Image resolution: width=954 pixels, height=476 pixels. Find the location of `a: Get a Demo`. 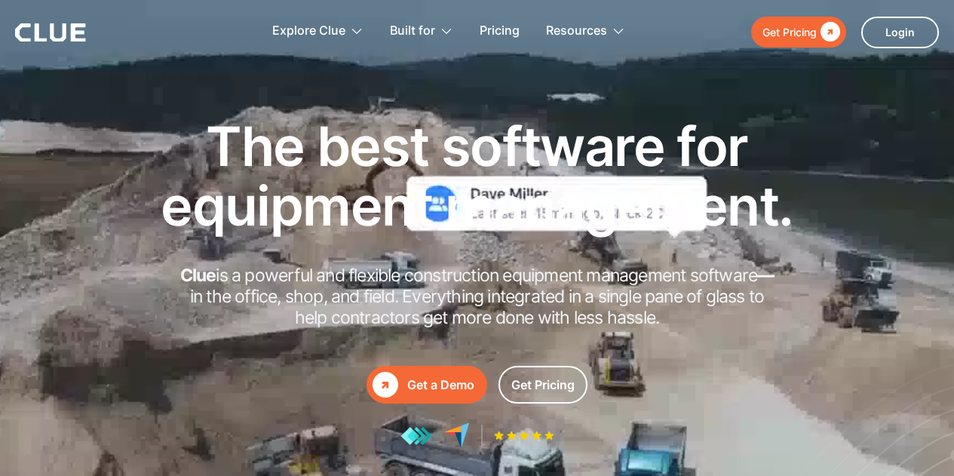

a: Get a Demo is located at coordinates (427, 384).